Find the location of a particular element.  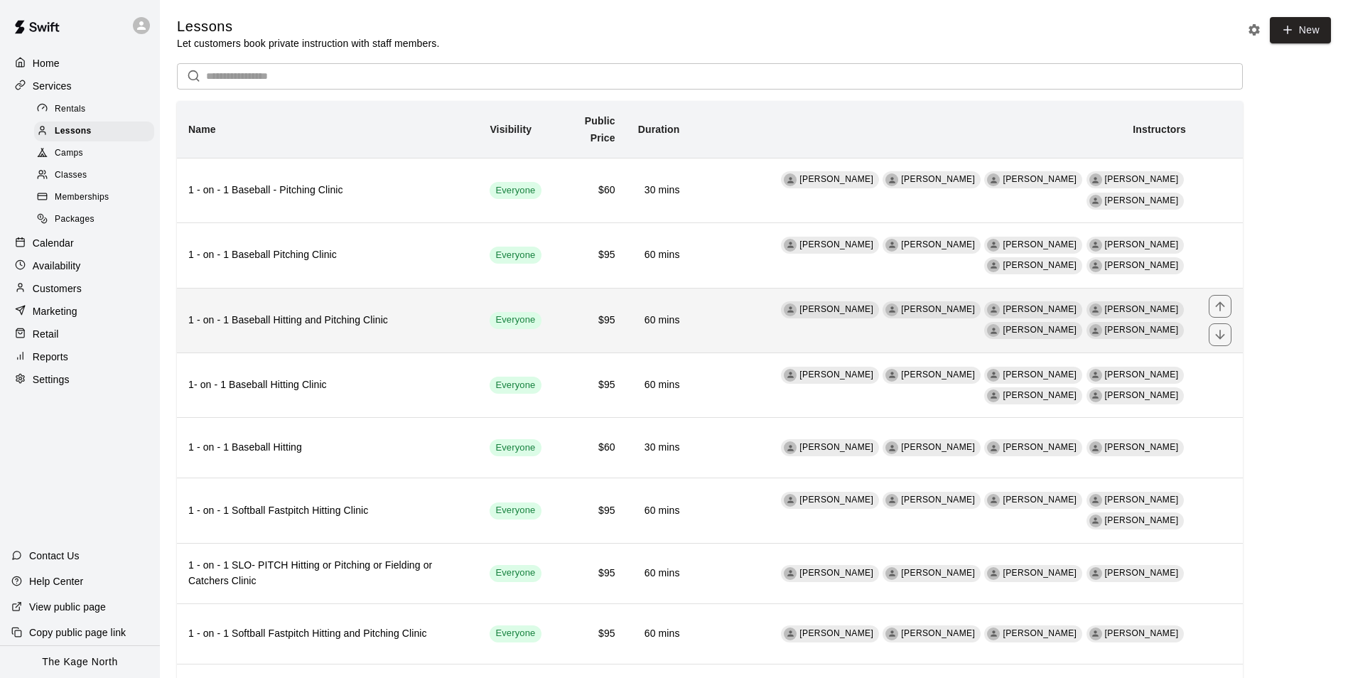

p: Let customers book private instruction with staff members. is located at coordinates (308, 43).